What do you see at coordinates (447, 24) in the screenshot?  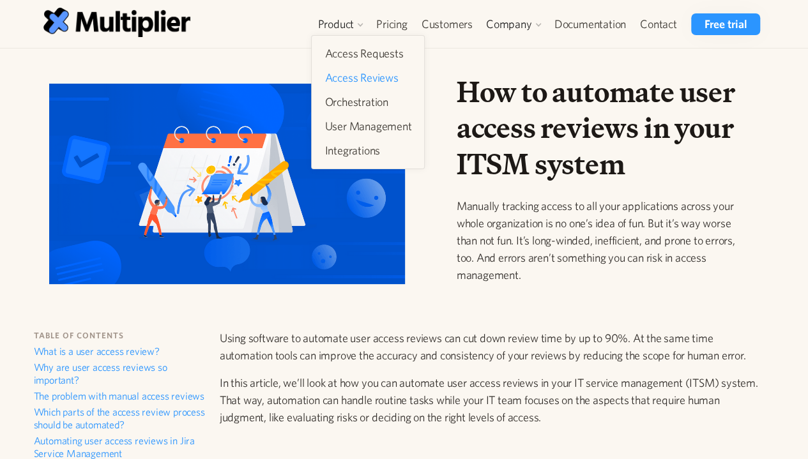 I see `a: Customers` at bounding box center [447, 24].